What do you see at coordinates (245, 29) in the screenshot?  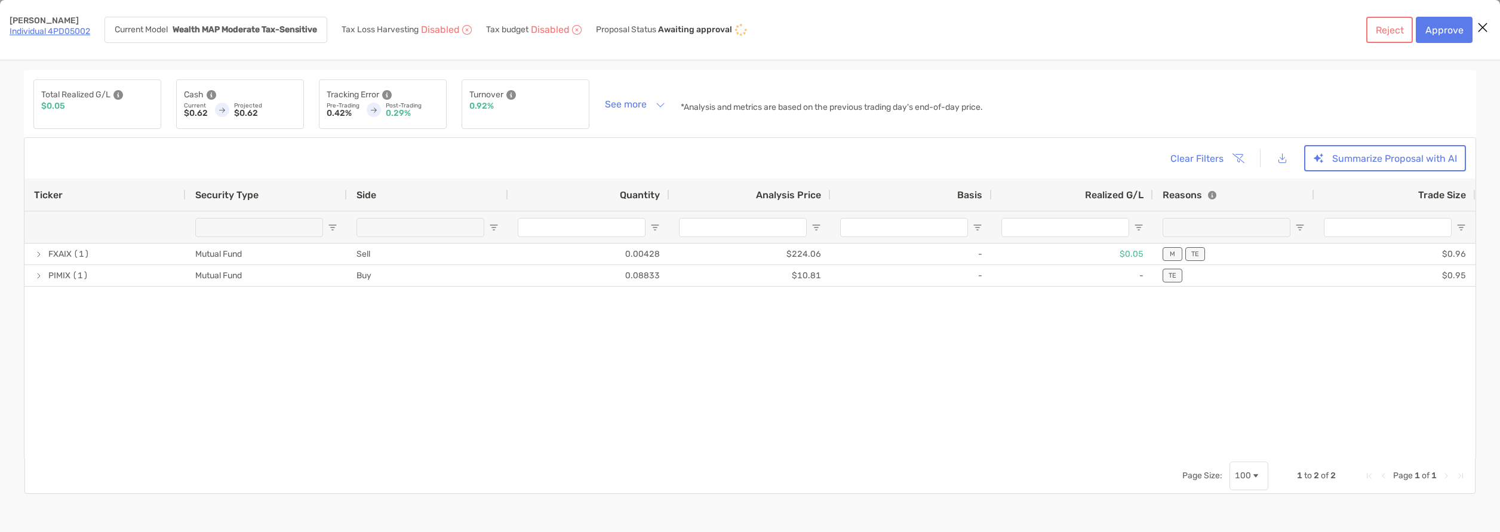 I see `strong: Wealth MAP Moderate Tax-Sensitive` at bounding box center [245, 29].